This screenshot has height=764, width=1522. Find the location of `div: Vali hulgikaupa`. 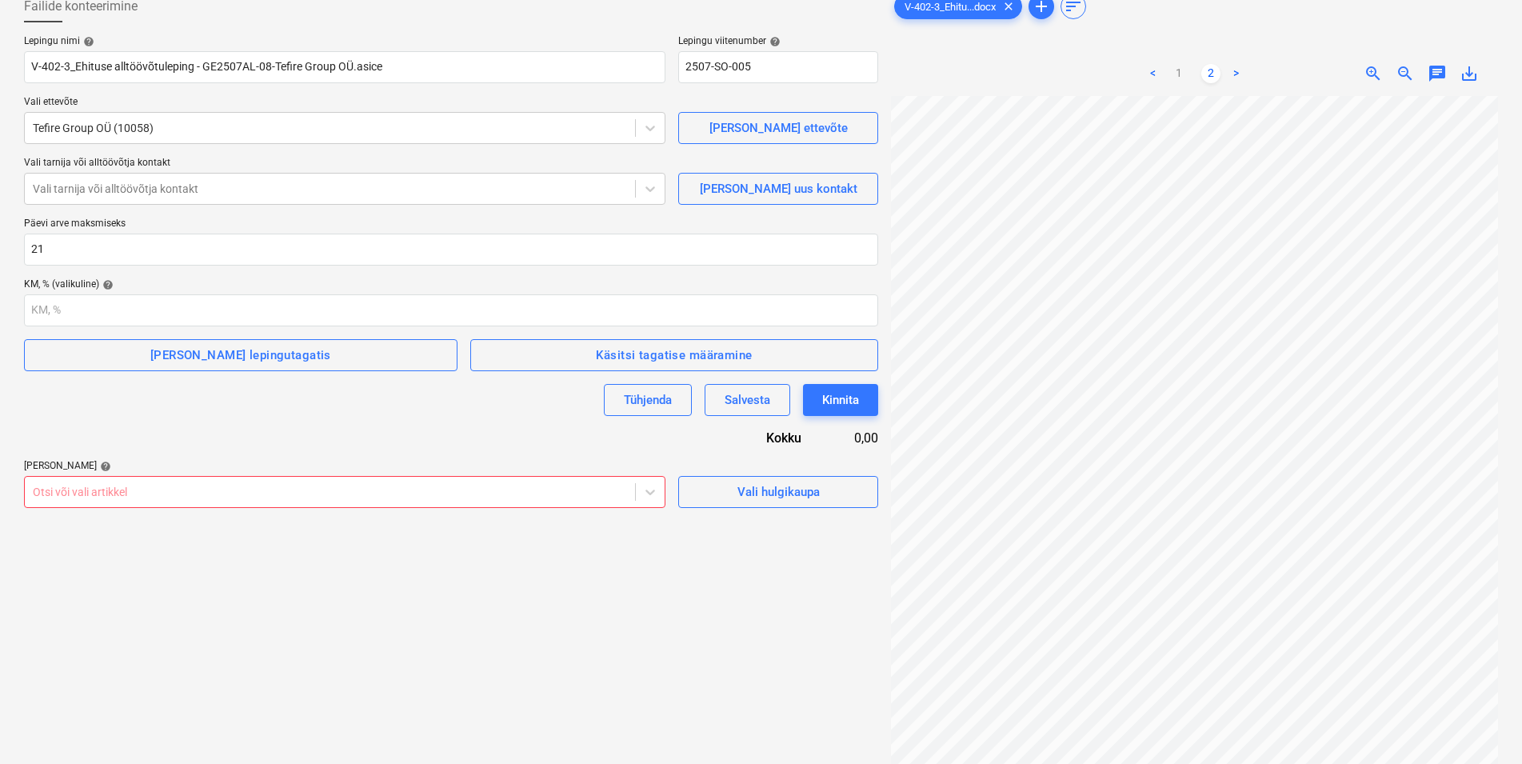

div: Vali hulgikaupa is located at coordinates (778, 492).